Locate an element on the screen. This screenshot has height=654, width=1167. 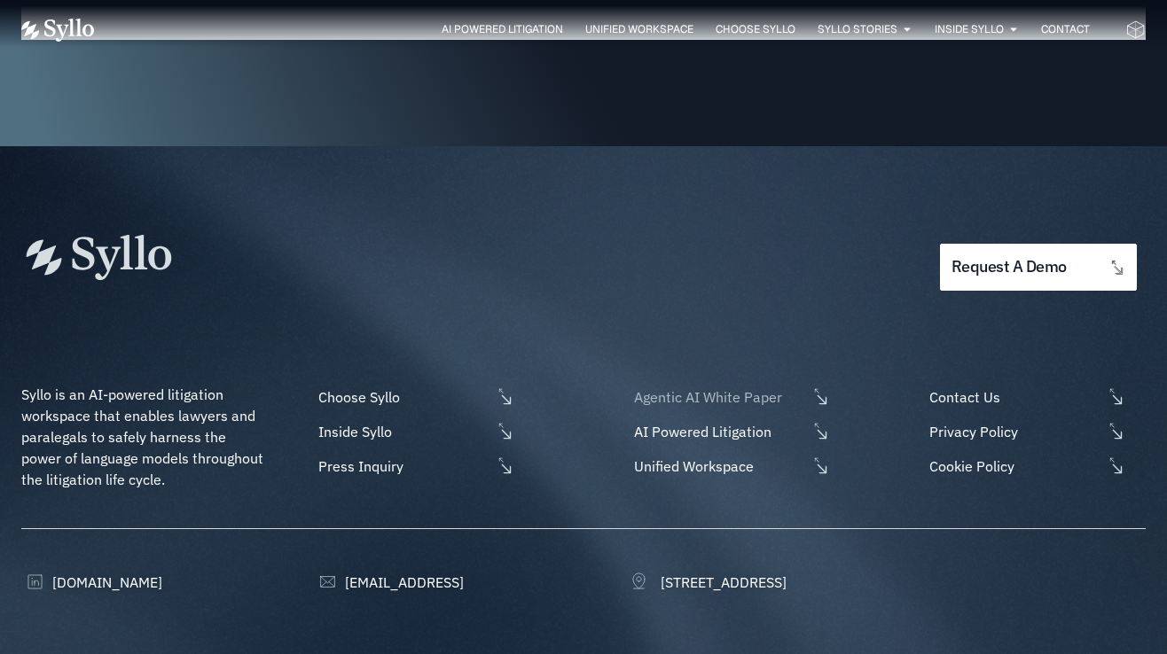
span: Syllo Stories is located at coordinates (857, 29).